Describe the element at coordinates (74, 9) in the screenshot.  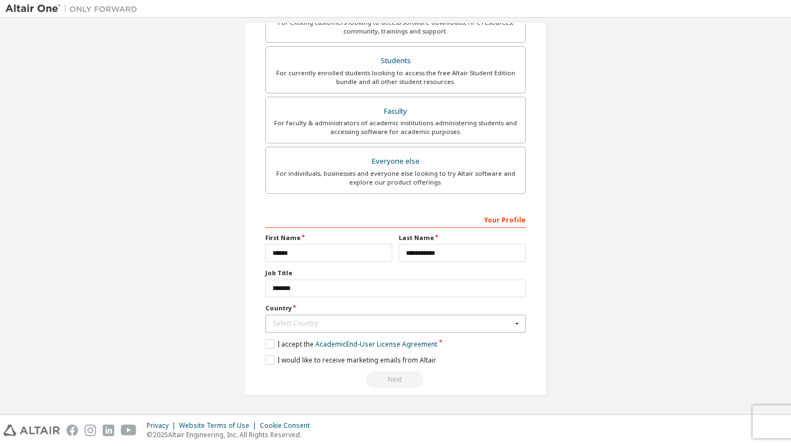
I see `img: Altair One` at that location.